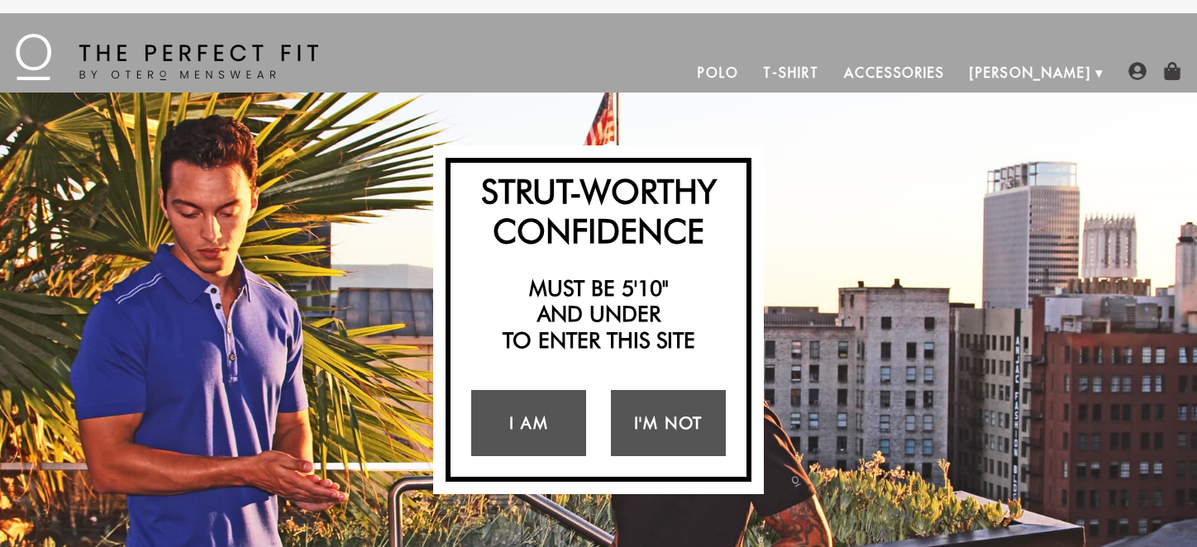 This screenshot has height=547, width=1197. I want to click on img: shopping-bag-icon.png, so click(1172, 71).